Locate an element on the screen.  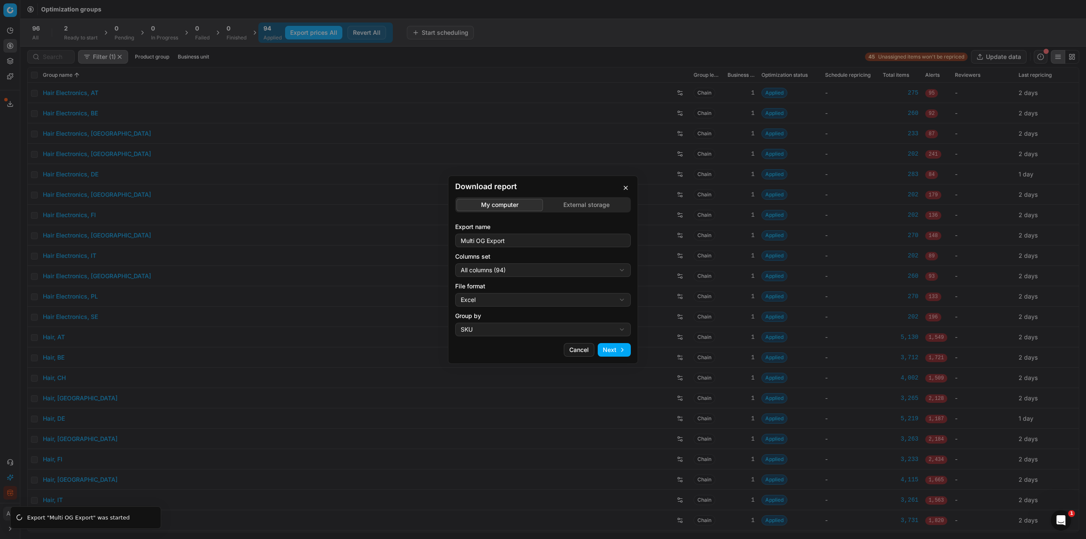
h2: Download report is located at coordinates (543, 187).